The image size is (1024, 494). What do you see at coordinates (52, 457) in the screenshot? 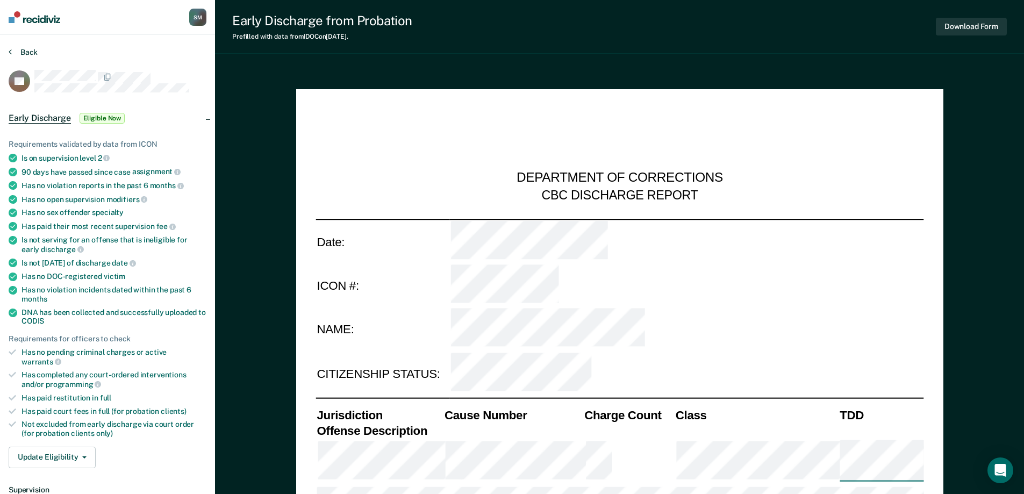
I see `button: Update Eligibility` at bounding box center [52, 457].